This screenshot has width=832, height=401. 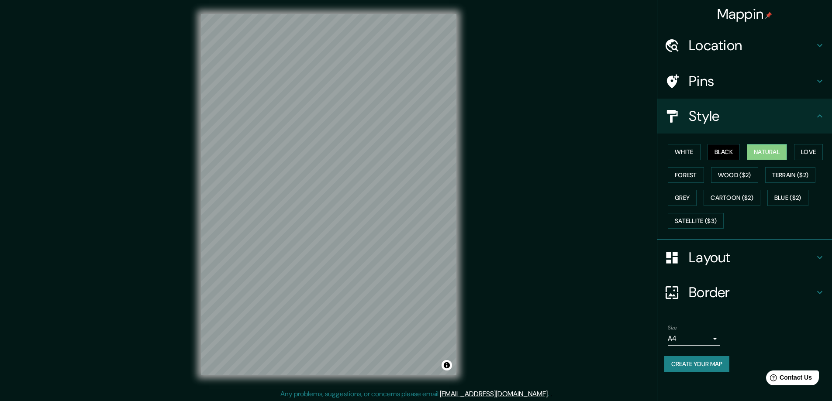 I want to click on button: Wood ($2), so click(x=734, y=175).